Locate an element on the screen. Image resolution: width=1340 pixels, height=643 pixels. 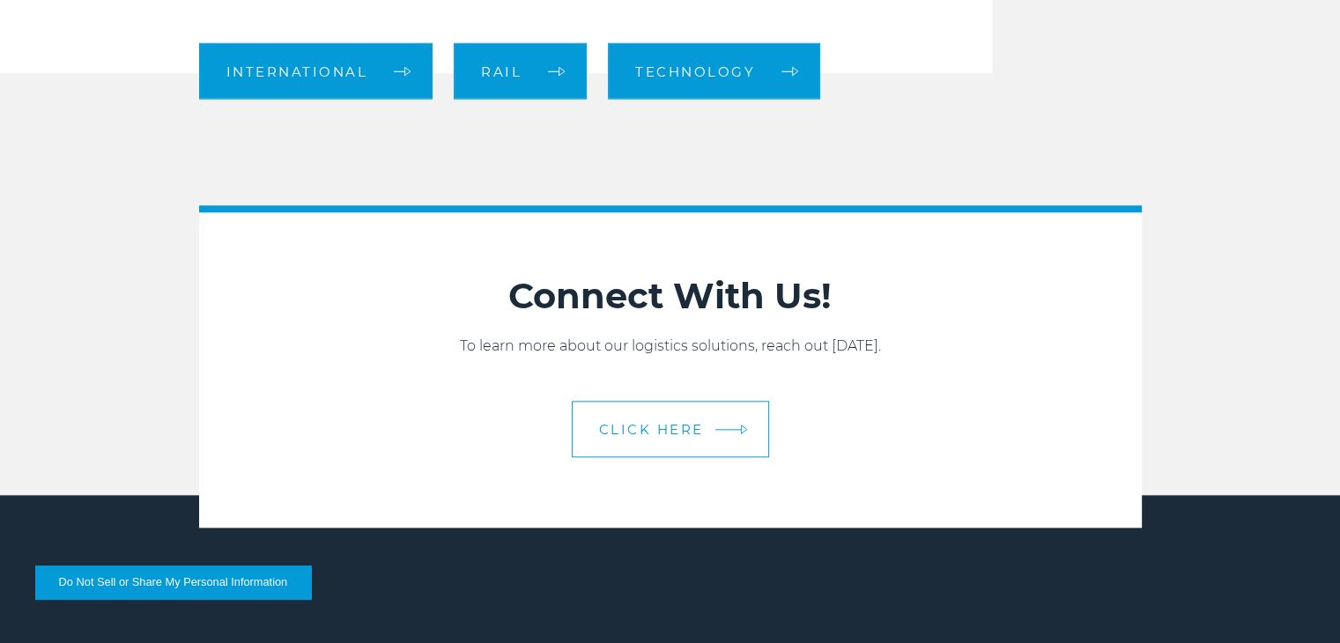
h2: Connect With Us! is located at coordinates (671, 296).